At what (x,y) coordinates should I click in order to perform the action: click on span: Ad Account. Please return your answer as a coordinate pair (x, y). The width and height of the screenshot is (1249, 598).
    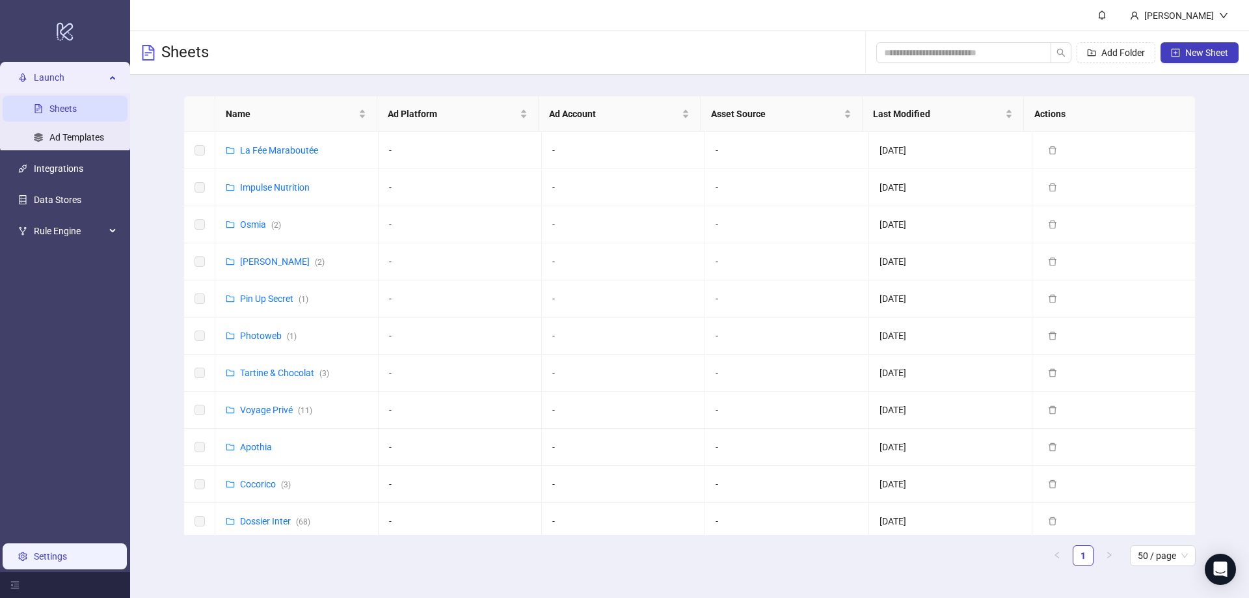
    Looking at the image, I should click on (614, 114).